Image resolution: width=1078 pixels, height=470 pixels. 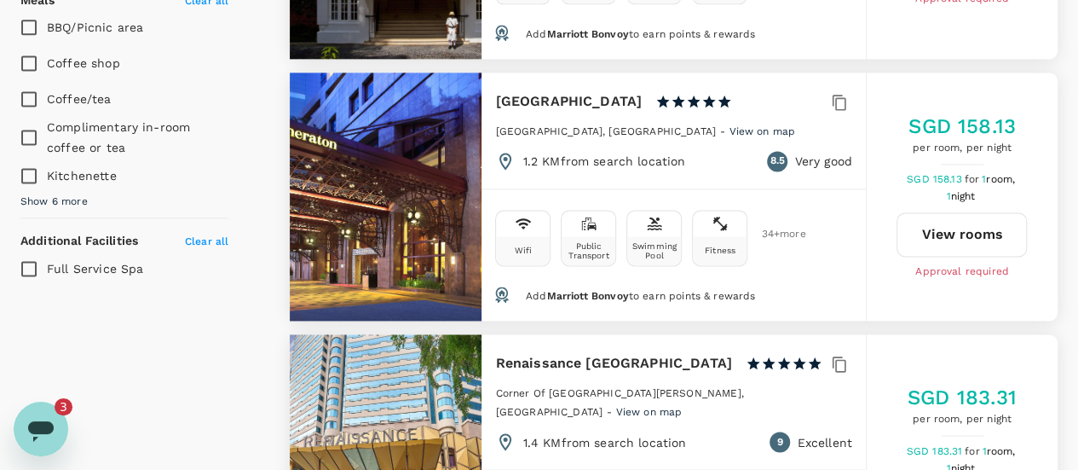 What do you see at coordinates (961, 234) in the screenshot?
I see `button: View rooms` at bounding box center [961, 234].